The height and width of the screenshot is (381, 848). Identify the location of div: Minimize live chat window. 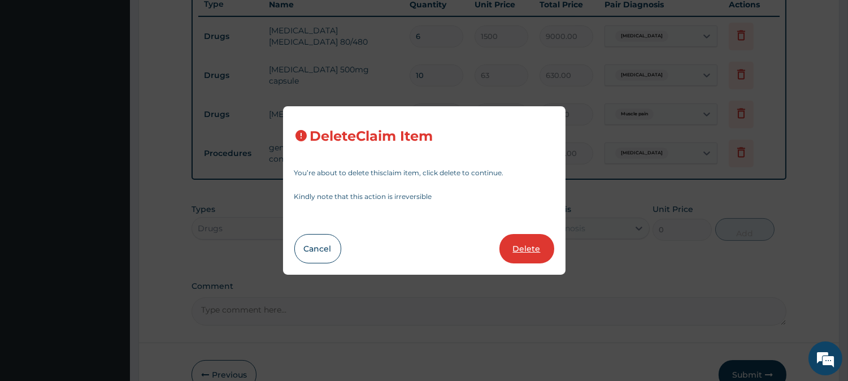
(199, 19).